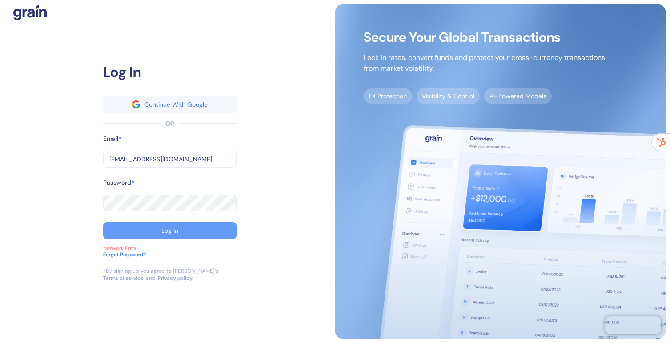 The height and width of the screenshot is (343, 670). Describe the element at coordinates (501, 172) in the screenshot. I see `img: signup-main-image` at that location.